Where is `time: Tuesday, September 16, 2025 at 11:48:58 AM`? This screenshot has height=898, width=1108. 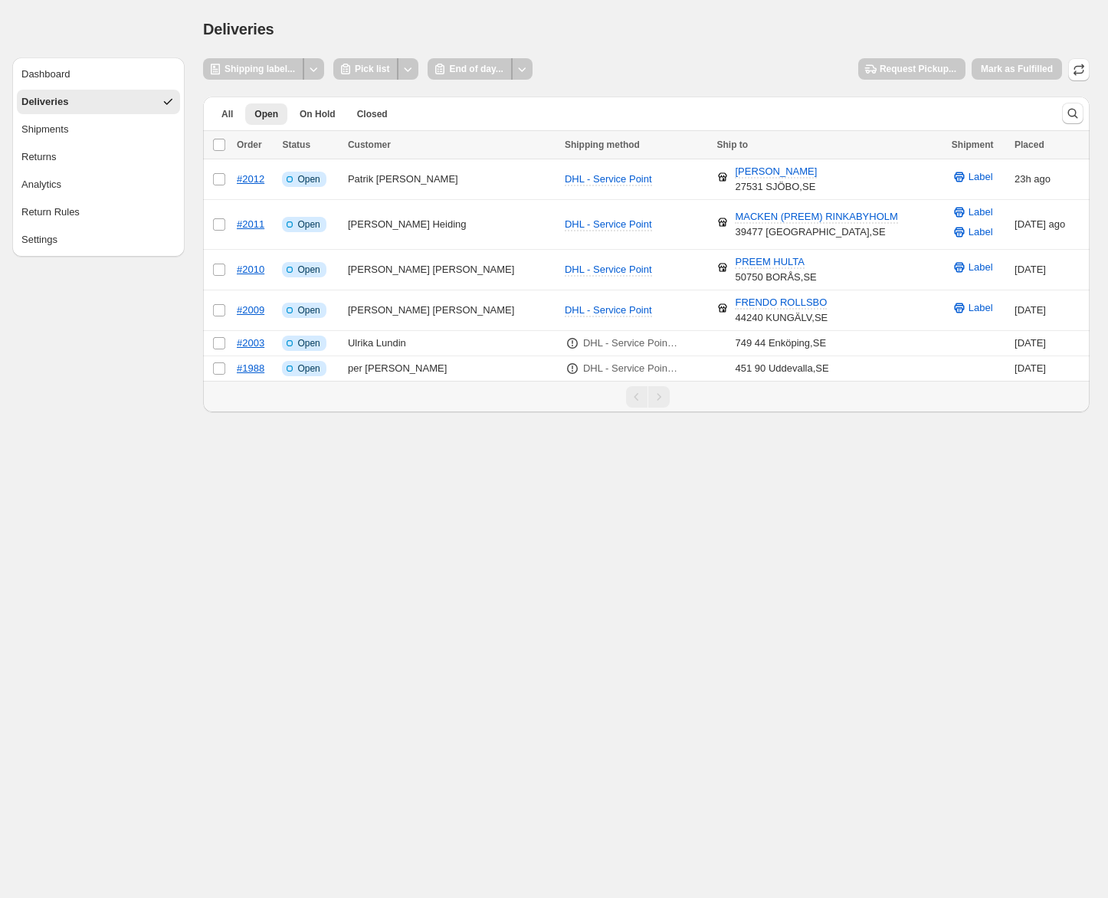
time: Tuesday, September 16, 2025 at 11:48:58 AM is located at coordinates (1030, 269).